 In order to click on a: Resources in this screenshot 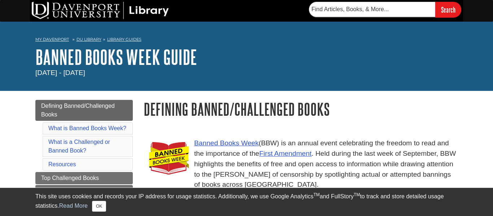, I will do `click(62, 164)`.